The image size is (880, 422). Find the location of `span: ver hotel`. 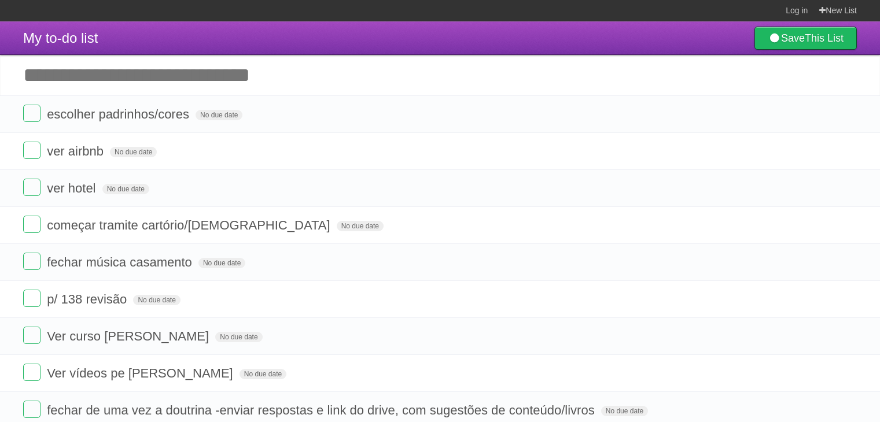

span: ver hotel is located at coordinates (72, 188).